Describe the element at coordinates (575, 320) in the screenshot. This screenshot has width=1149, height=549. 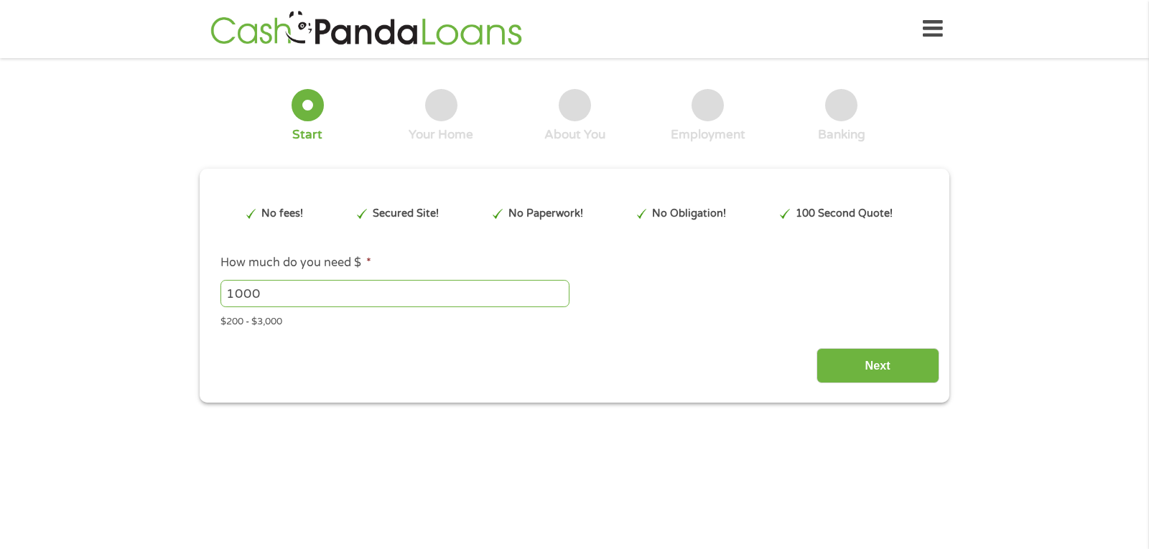
I see `div: $200 - $3,000` at that location.